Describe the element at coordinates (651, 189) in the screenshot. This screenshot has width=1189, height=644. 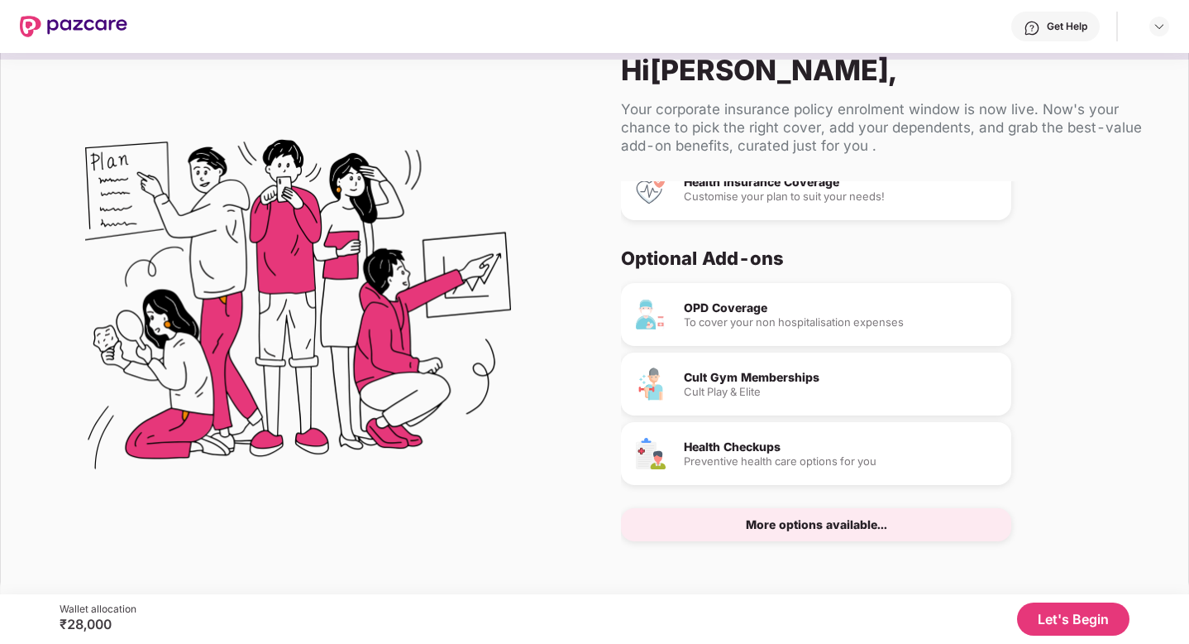
I see `img: Health Insurance Coverage` at that location.